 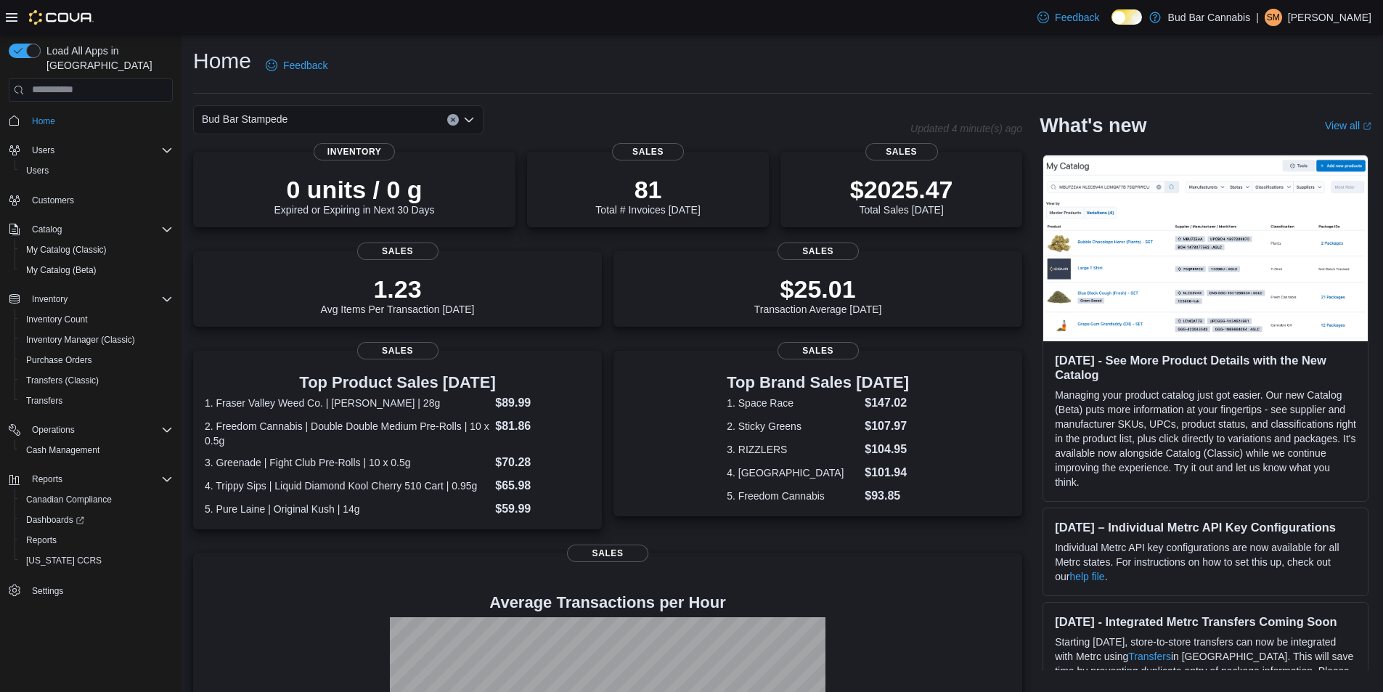 What do you see at coordinates (62, 450) in the screenshot?
I see `a: Cash Management` at bounding box center [62, 450].